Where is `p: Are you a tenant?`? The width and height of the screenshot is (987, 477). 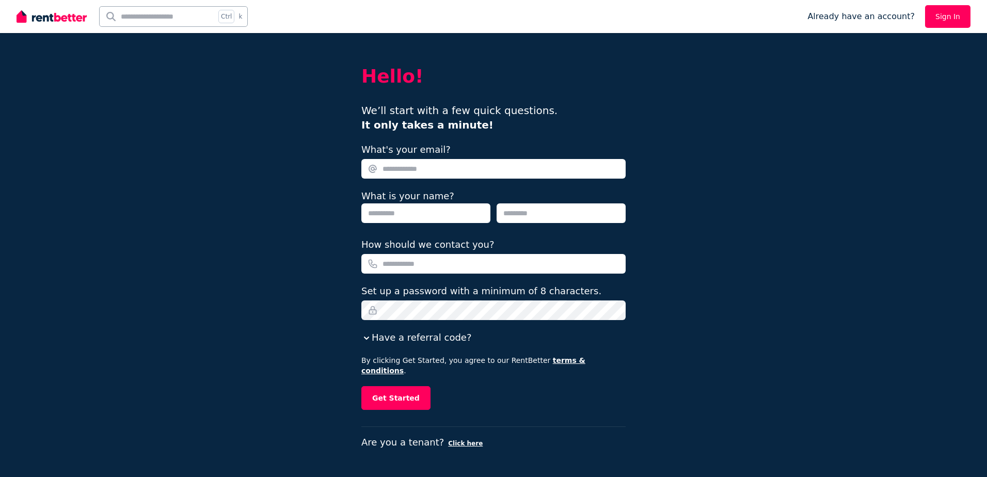 p: Are you a tenant? is located at coordinates (493, 442).